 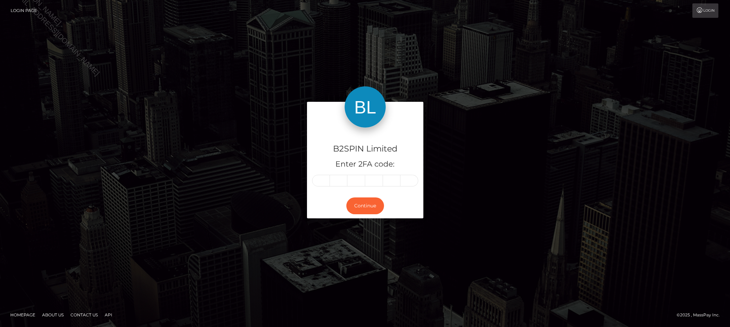 I want to click on button: Continue, so click(x=365, y=205).